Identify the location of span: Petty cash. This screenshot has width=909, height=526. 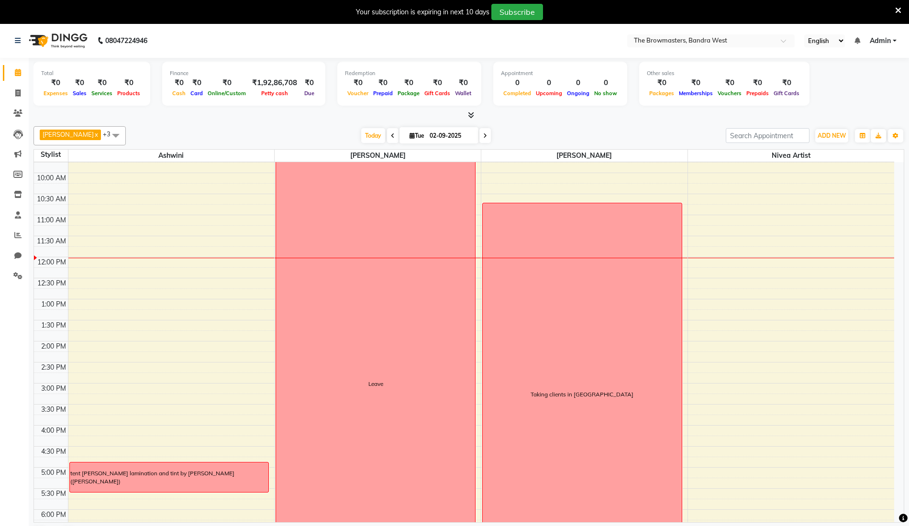
(275, 93).